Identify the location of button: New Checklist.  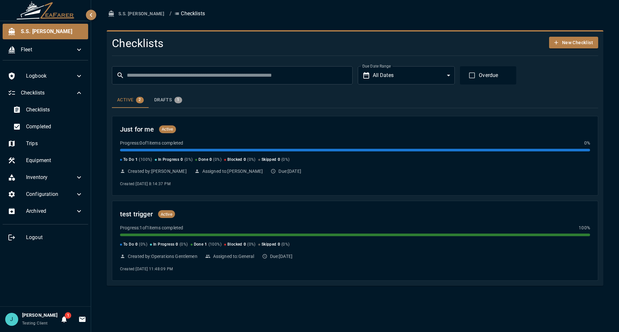
(573, 43).